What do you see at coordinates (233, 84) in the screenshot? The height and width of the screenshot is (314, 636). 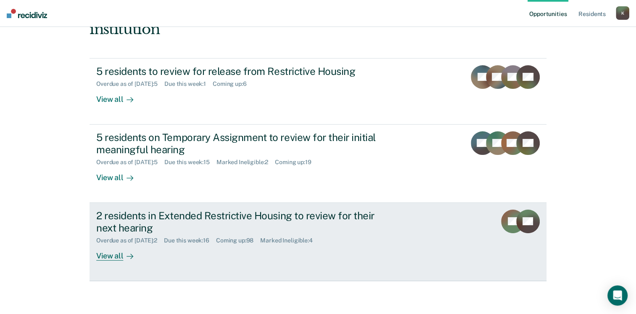 I see `div: Coming up : 6` at bounding box center [233, 84].